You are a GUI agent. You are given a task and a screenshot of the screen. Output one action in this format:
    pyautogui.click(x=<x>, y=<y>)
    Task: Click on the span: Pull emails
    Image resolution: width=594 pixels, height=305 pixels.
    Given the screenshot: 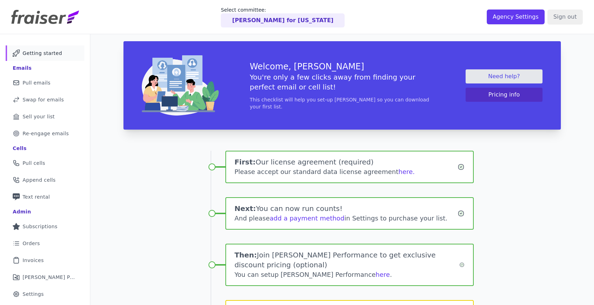 What is the action you would take?
    pyautogui.click(x=36, y=83)
    